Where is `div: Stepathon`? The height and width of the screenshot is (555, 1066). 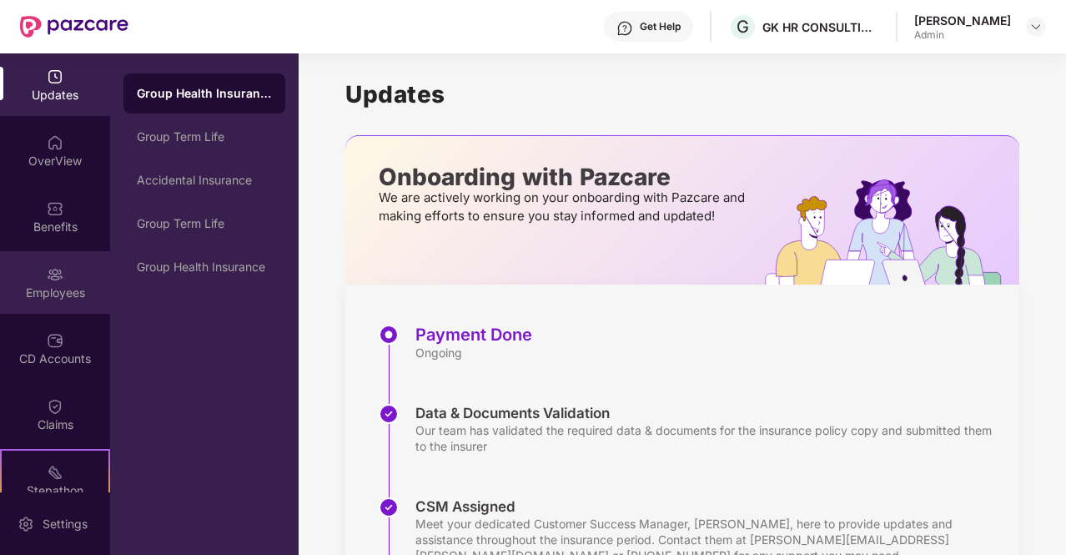
div: Stepathon is located at coordinates (55, 490).